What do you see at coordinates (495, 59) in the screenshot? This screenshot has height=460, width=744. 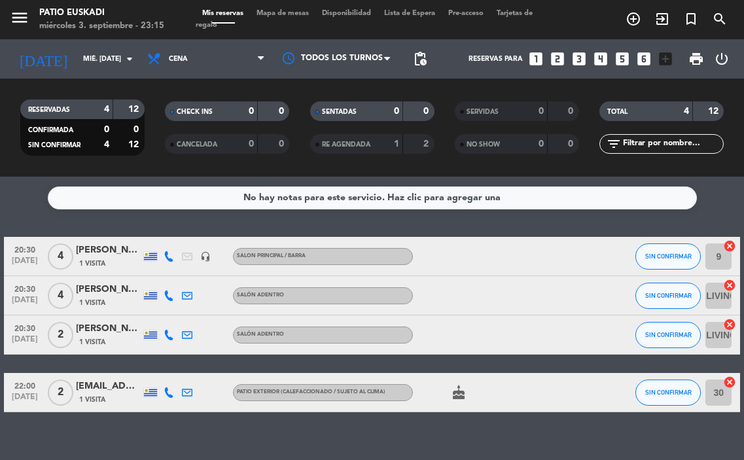 I see `span: Reservas para` at bounding box center [495, 59].